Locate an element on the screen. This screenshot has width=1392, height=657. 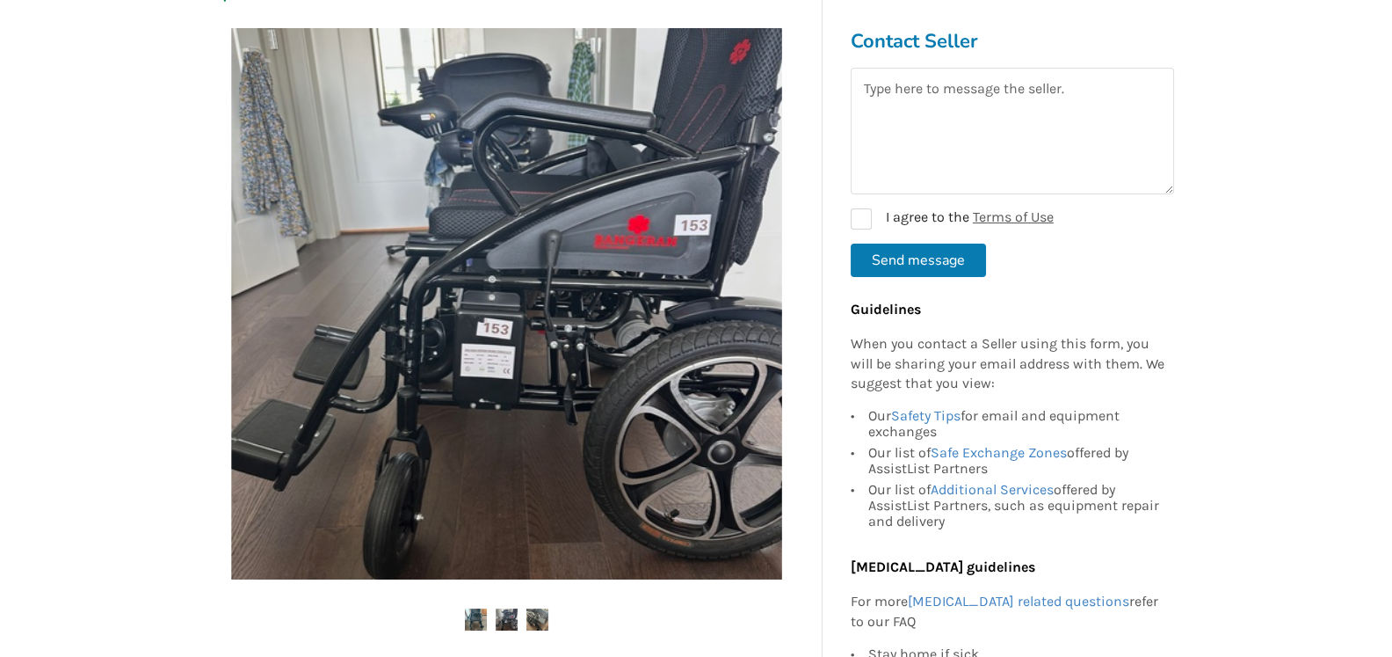
h3: Contact Seller is located at coordinates (1013, 41).